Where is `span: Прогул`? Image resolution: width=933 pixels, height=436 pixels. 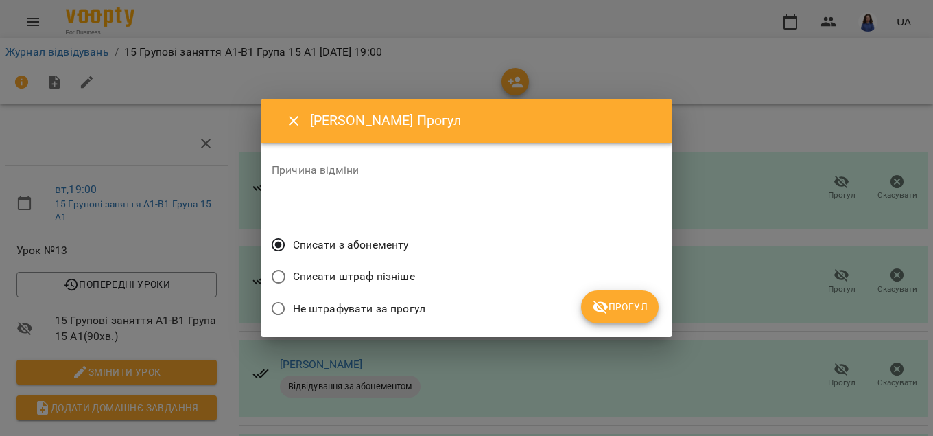
span: Прогул is located at coordinates (620, 307).